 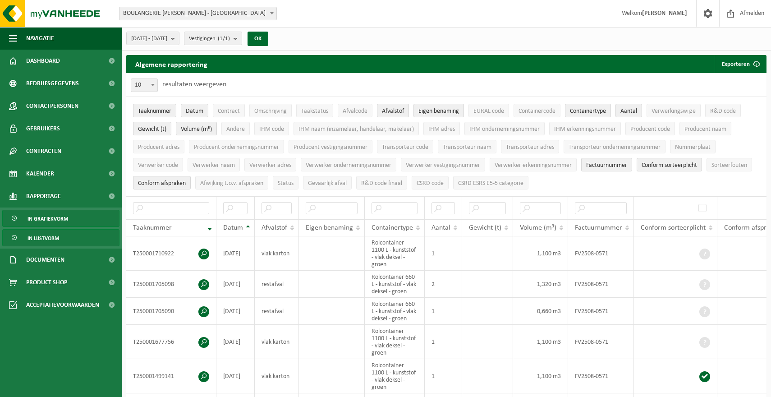 I want to click on span: Transporteur naam, so click(x=467, y=147).